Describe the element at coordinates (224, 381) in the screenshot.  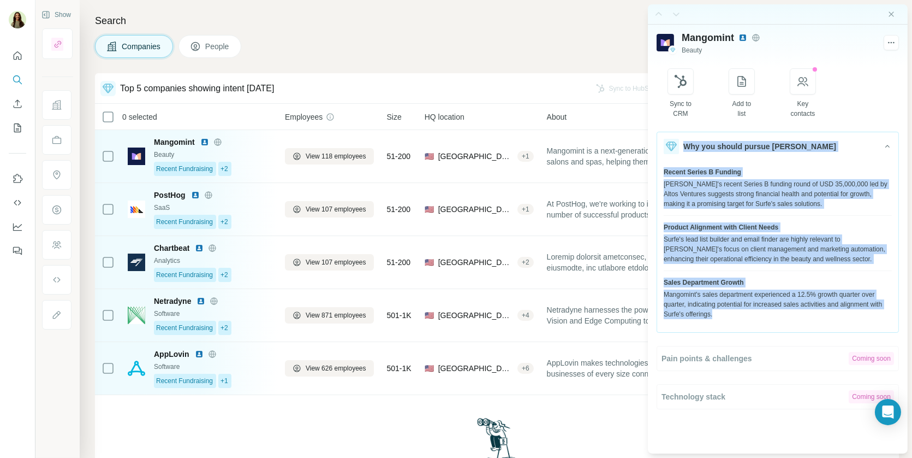
I see `span: +1` at that location.